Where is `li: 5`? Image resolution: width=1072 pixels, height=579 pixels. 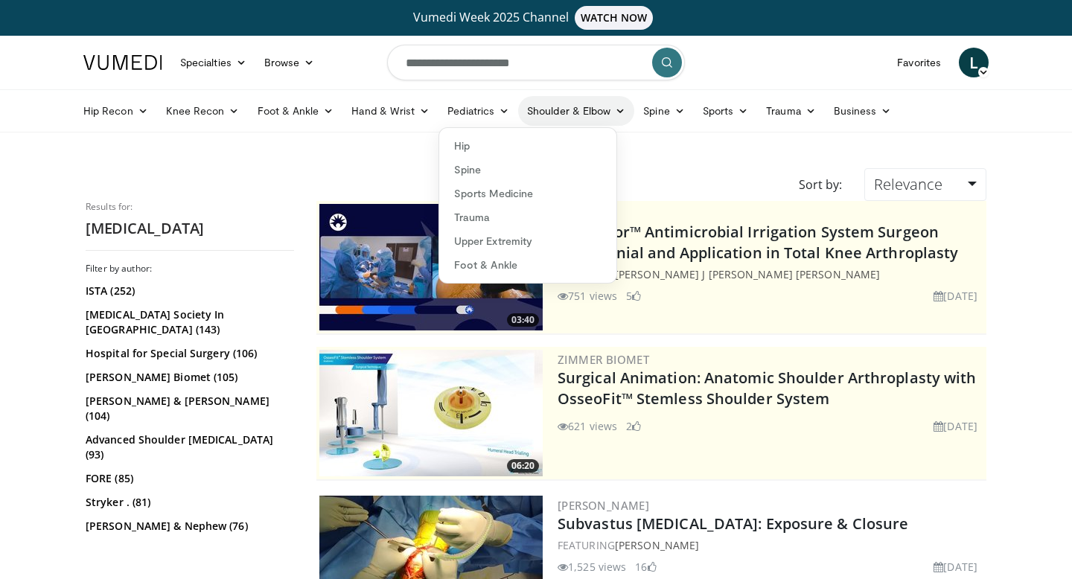 li: 5 is located at coordinates (633, 295).